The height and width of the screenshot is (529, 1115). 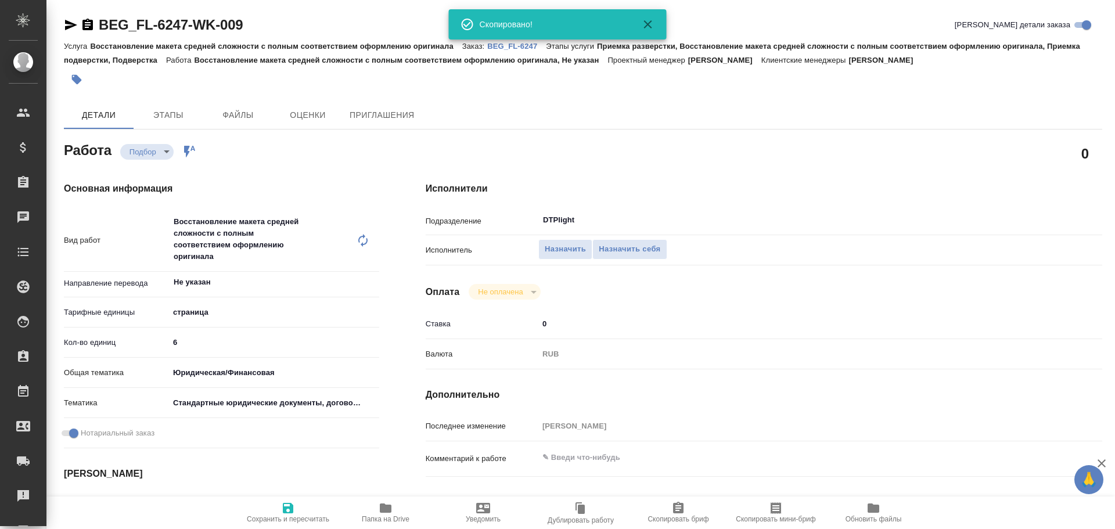 I want to click on button: Скопировать ссылку, so click(x=88, y=25).